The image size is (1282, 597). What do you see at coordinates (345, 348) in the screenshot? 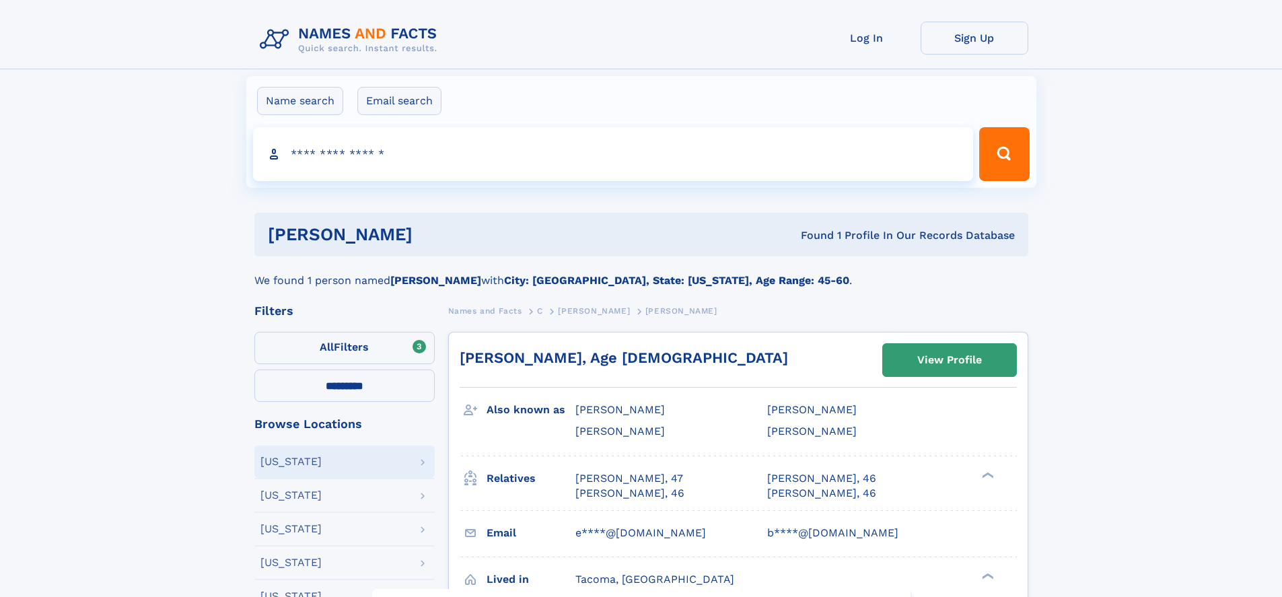
I see `label: Filters` at bounding box center [345, 348].